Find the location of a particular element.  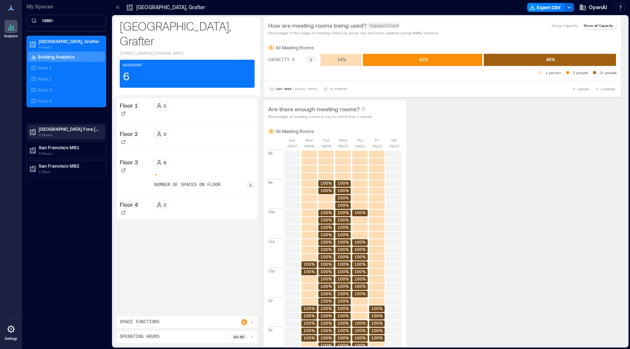

text: 45 % is located at coordinates (551, 59).